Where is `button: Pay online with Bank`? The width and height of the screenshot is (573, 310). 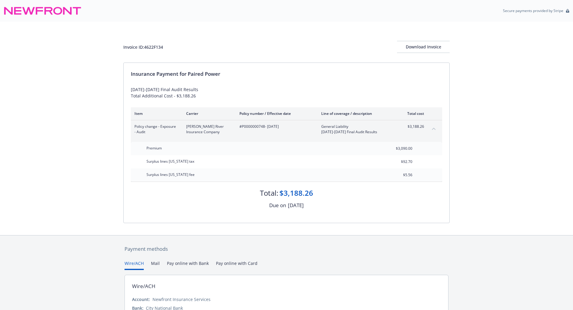 button: Pay online with Bank is located at coordinates (188, 265).